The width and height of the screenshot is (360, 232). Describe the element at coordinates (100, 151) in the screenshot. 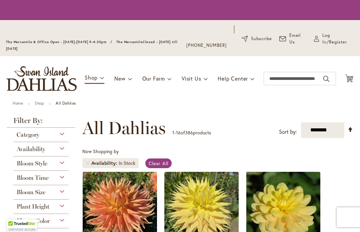

I see `span: Now Shopping by` at that location.